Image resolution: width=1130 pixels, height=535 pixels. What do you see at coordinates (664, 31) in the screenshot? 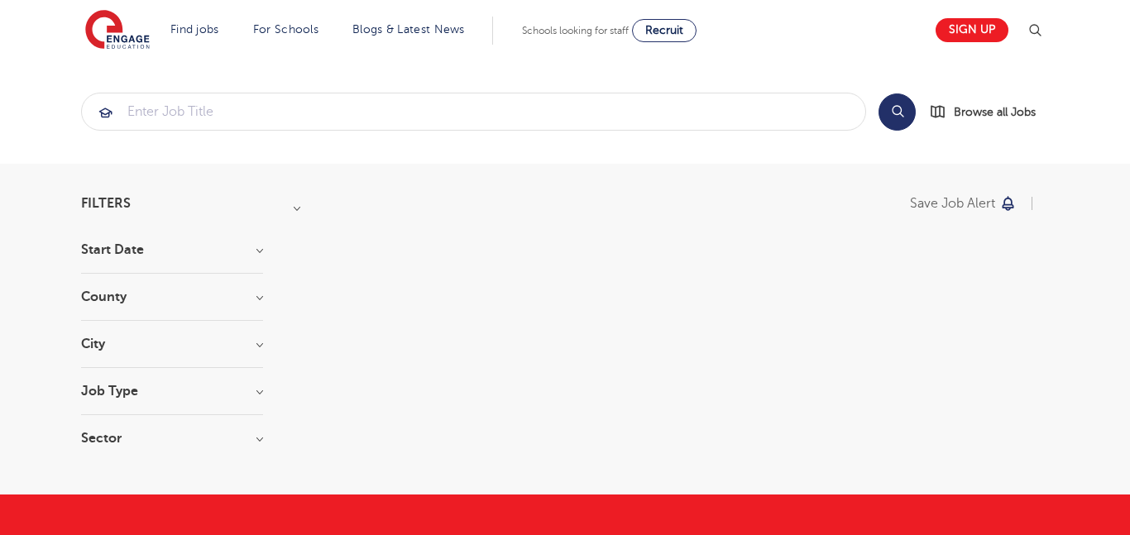
I see `a: Recruit` at bounding box center [664, 31].